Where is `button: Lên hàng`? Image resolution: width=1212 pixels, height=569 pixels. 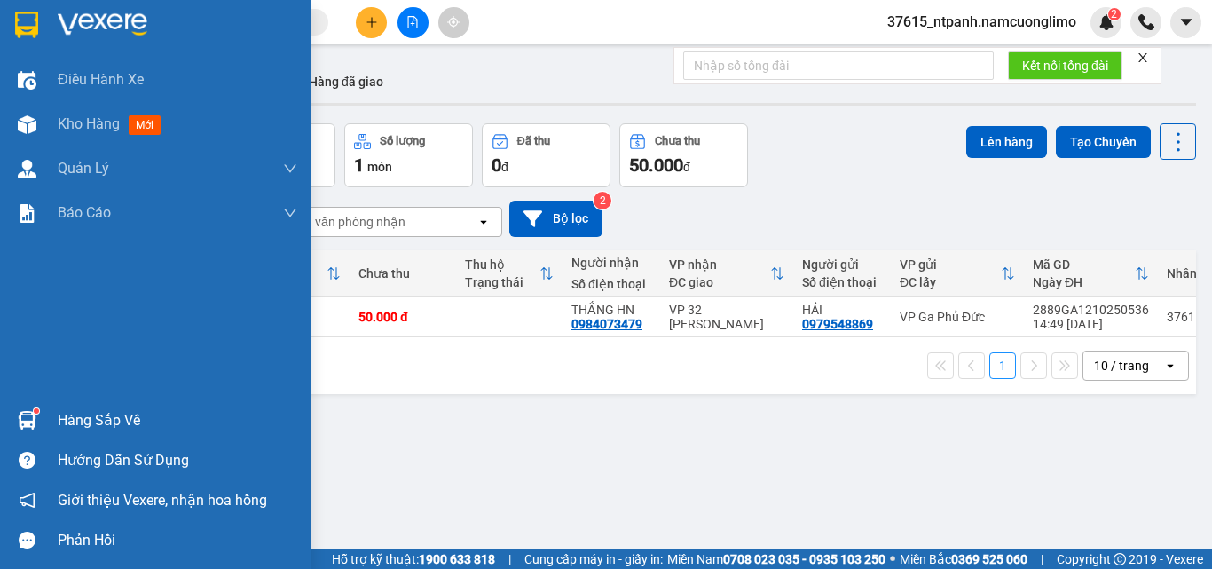
button: Lên hàng is located at coordinates (1006, 142).